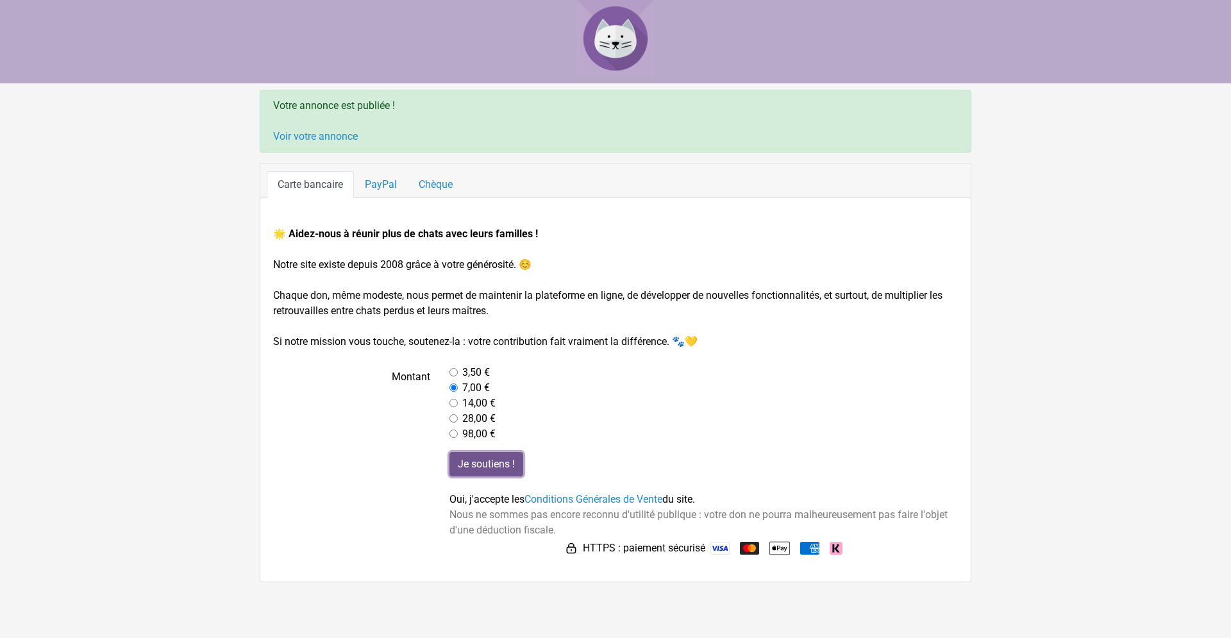 This screenshot has width=1231, height=638. Describe the element at coordinates (479, 403) in the screenshot. I see `label: 14,00 €` at that location.